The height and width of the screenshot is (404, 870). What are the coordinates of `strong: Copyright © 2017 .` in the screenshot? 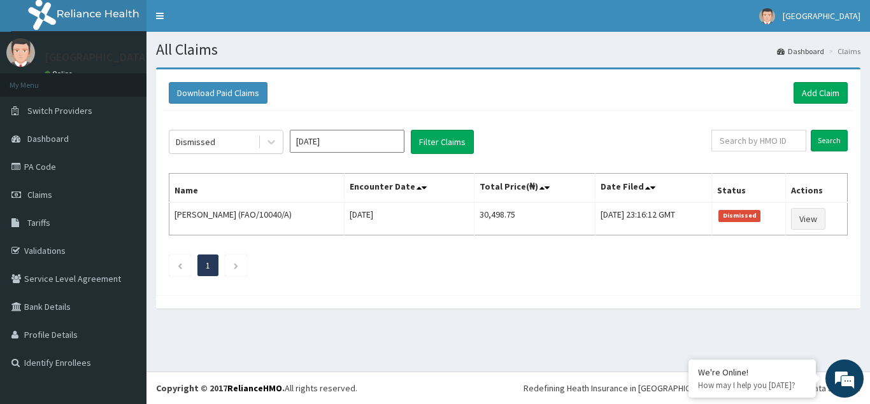 It's located at (220, 388).